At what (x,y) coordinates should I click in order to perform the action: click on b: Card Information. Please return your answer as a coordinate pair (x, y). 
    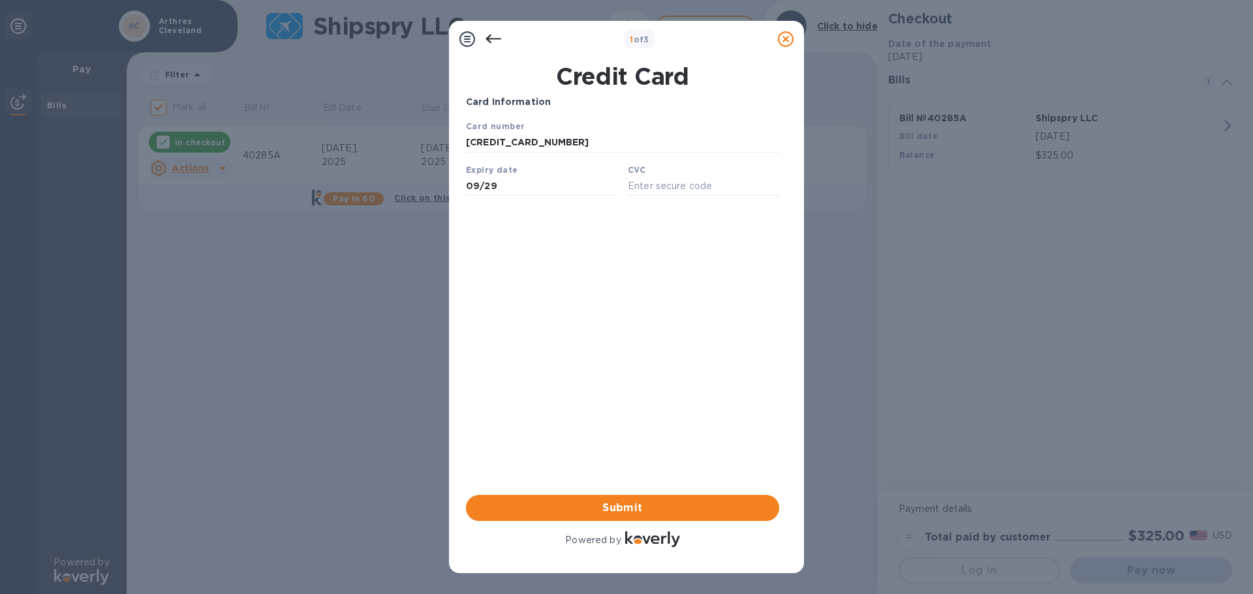
    Looking at the image, I should click on (508, 102).